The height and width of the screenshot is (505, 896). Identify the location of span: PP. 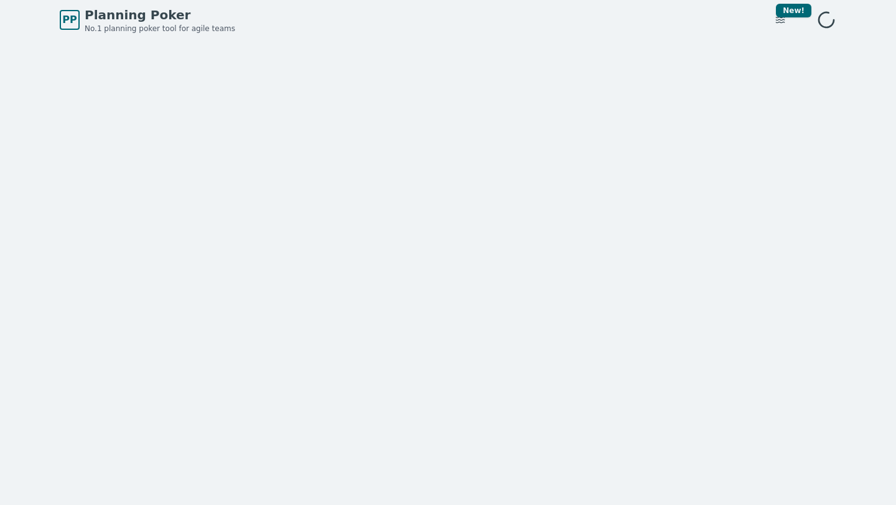
(69, 20).